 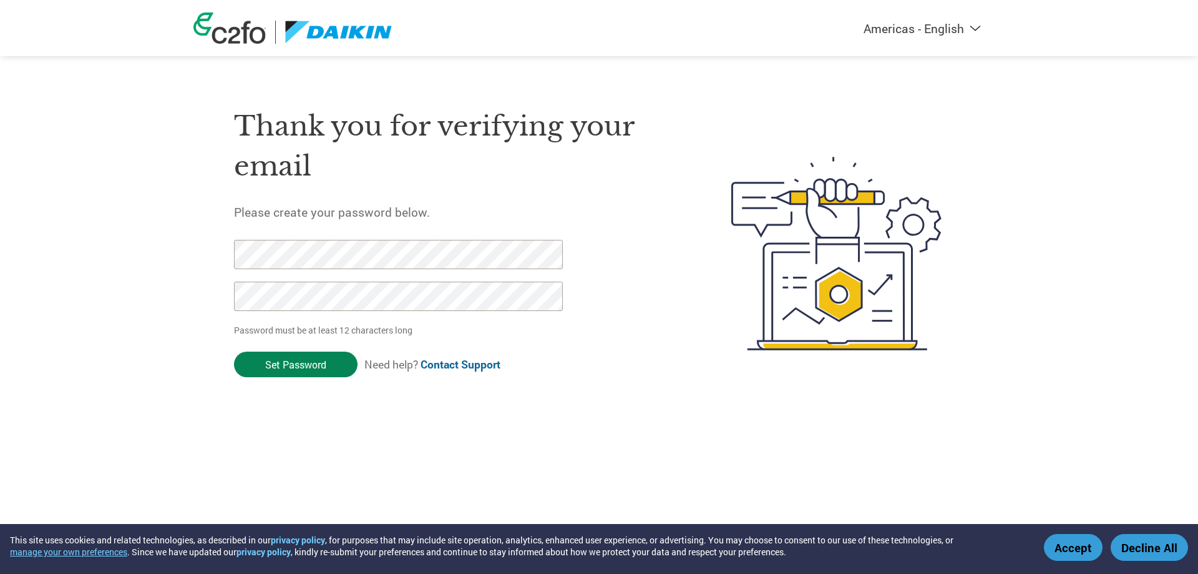 What do you see at coordinates (339, 32) in the screenshot?
I see `img: Daikin` at bounding box center [339, 32].